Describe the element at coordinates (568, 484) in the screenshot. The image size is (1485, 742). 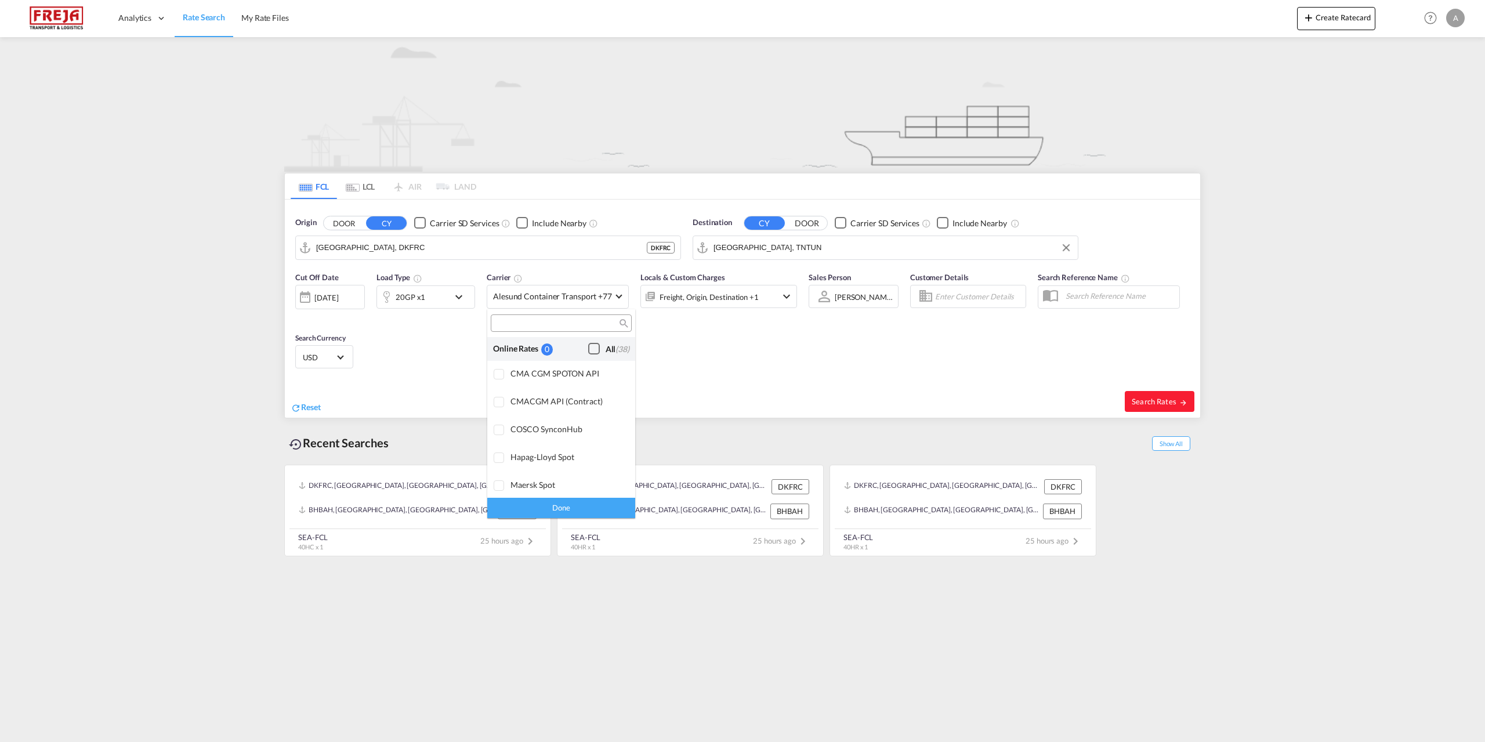
I see `div: Maersk Spot` at that location.